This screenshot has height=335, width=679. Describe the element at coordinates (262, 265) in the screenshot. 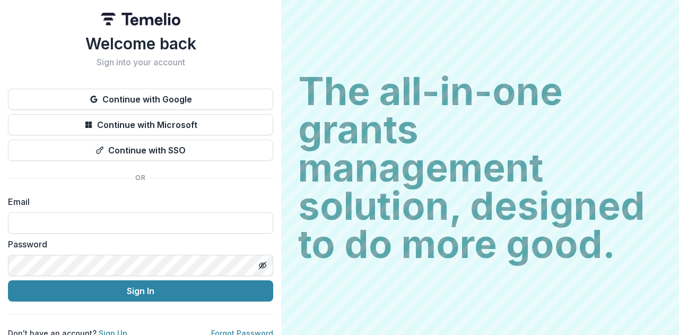

I see `button: Toggle password visibility` at that location.